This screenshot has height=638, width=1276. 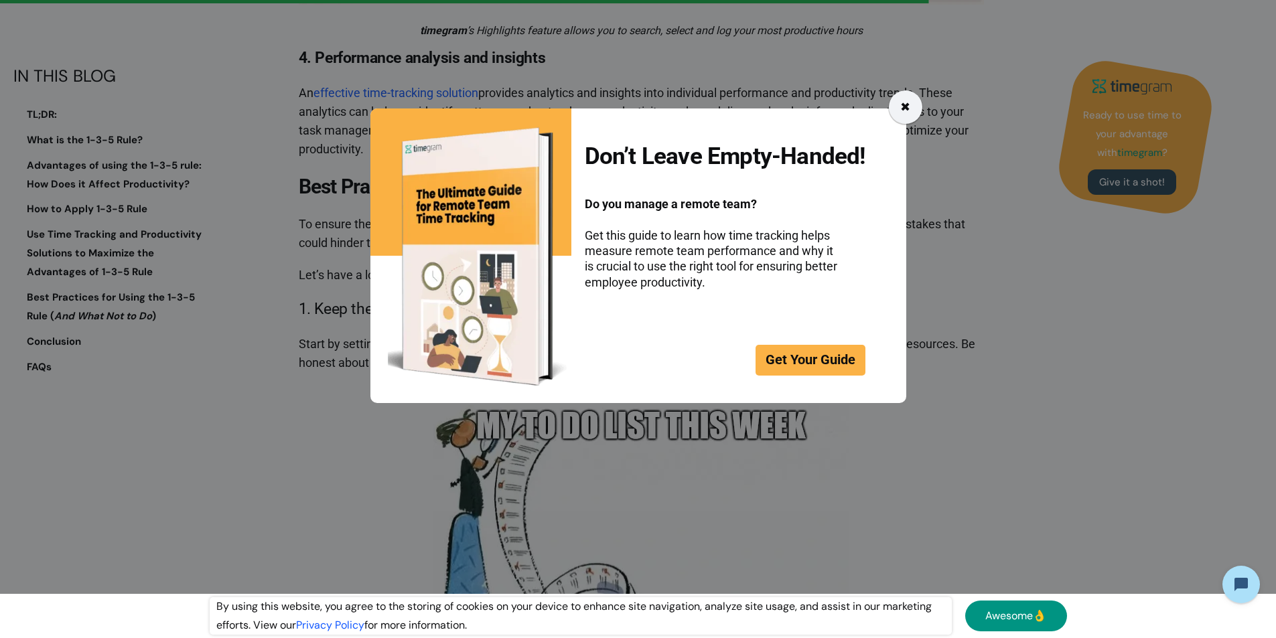 What do you see at coordinates (712, 243) in the screenshot?
I see `p: Get this guide to learn how time tracking helps measure remote team performance and why it is cru...` at bounding box center [712, 243].